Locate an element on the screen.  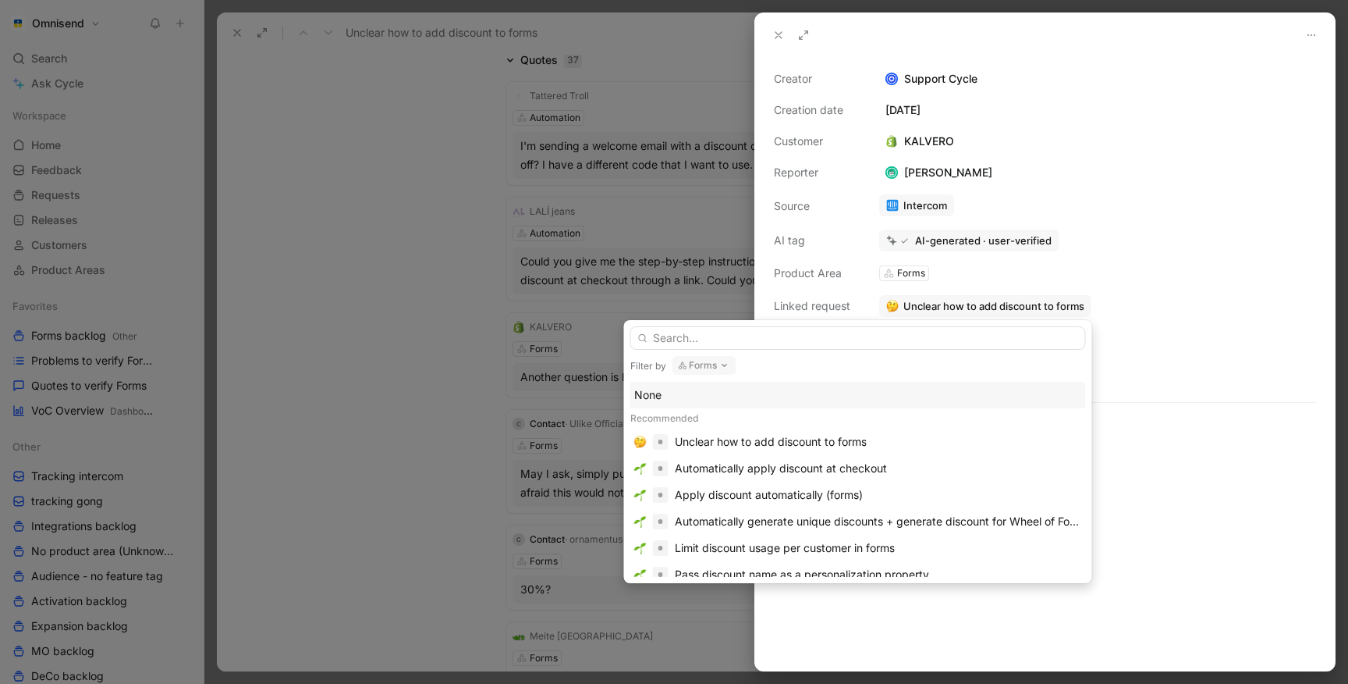
div: Automatically apply discount at checkout is located at coordinates (781, 468).